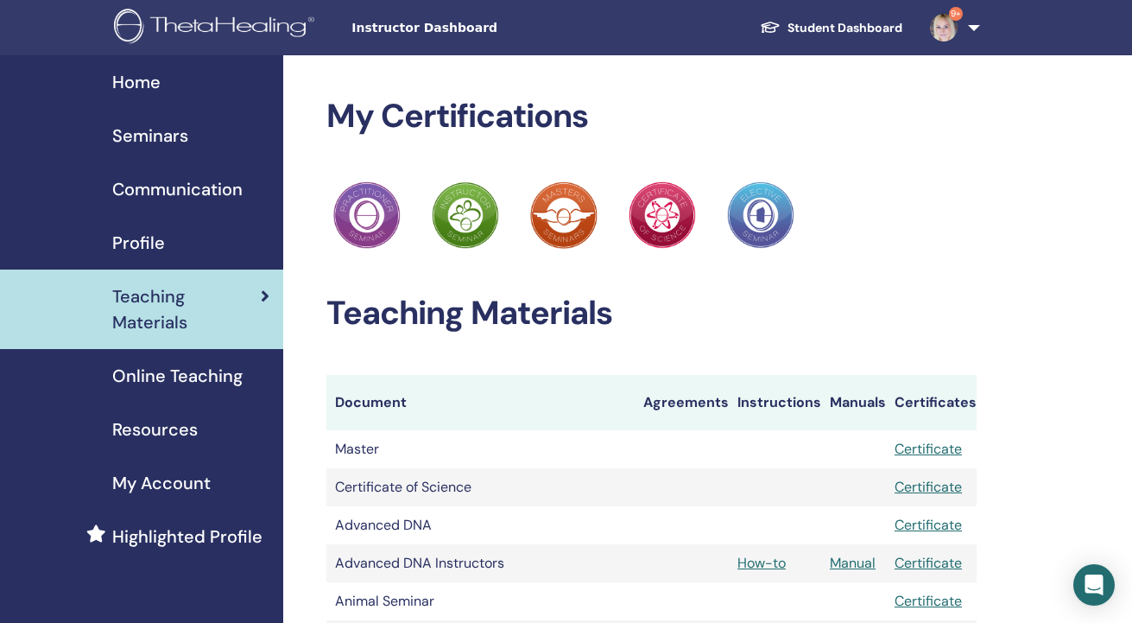 This screenshot has height=623, width=1132. Describe the element at coordinates (187, 309) in the screenshot. I see `span: Teaching Materials` at that location.